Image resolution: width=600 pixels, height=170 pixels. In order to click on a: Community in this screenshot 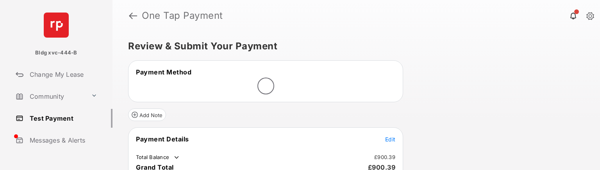, I will do `click(50, 96)`.